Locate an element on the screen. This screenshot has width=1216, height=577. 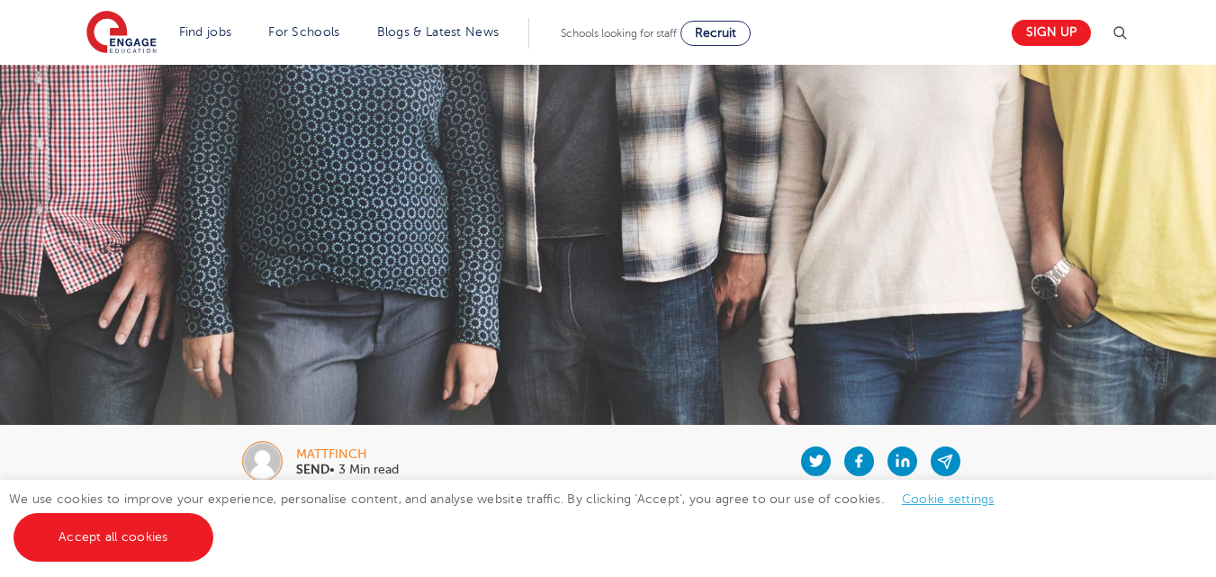
a: Blogs & Latest News is located at coordinates (438, 31).